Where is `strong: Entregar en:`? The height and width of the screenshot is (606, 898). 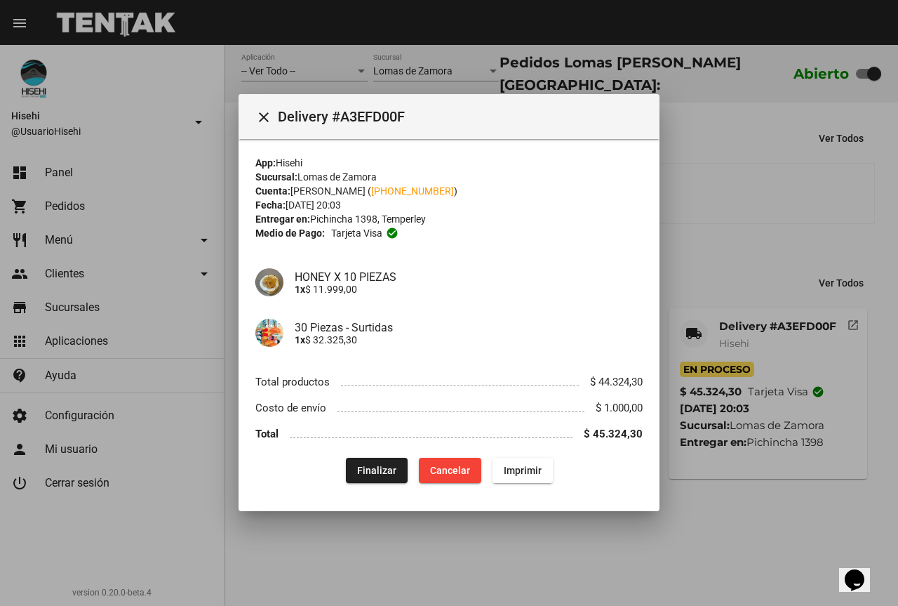
strong: Entregar en: is located at coordinates (283, 219).